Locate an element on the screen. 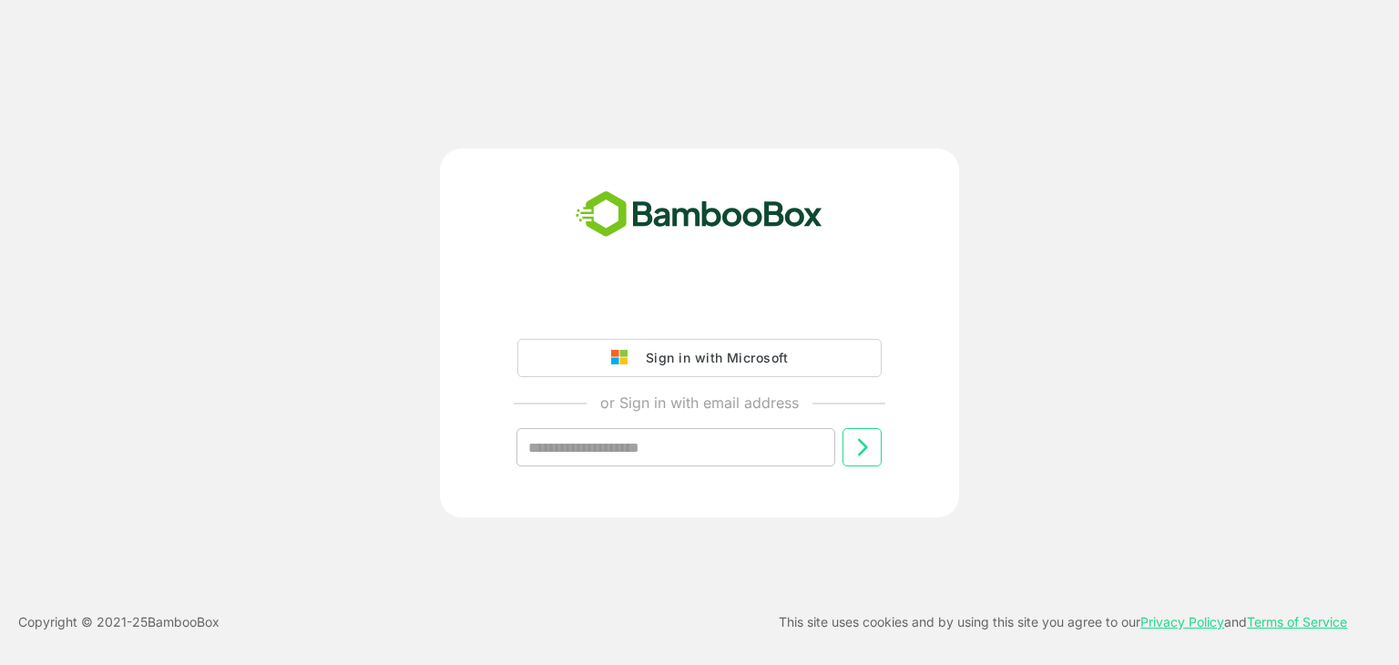 This screenshot has width=1399, height=665. p: Copyright © 2021- 25 BambooBox is located at coordinates (118, 622).